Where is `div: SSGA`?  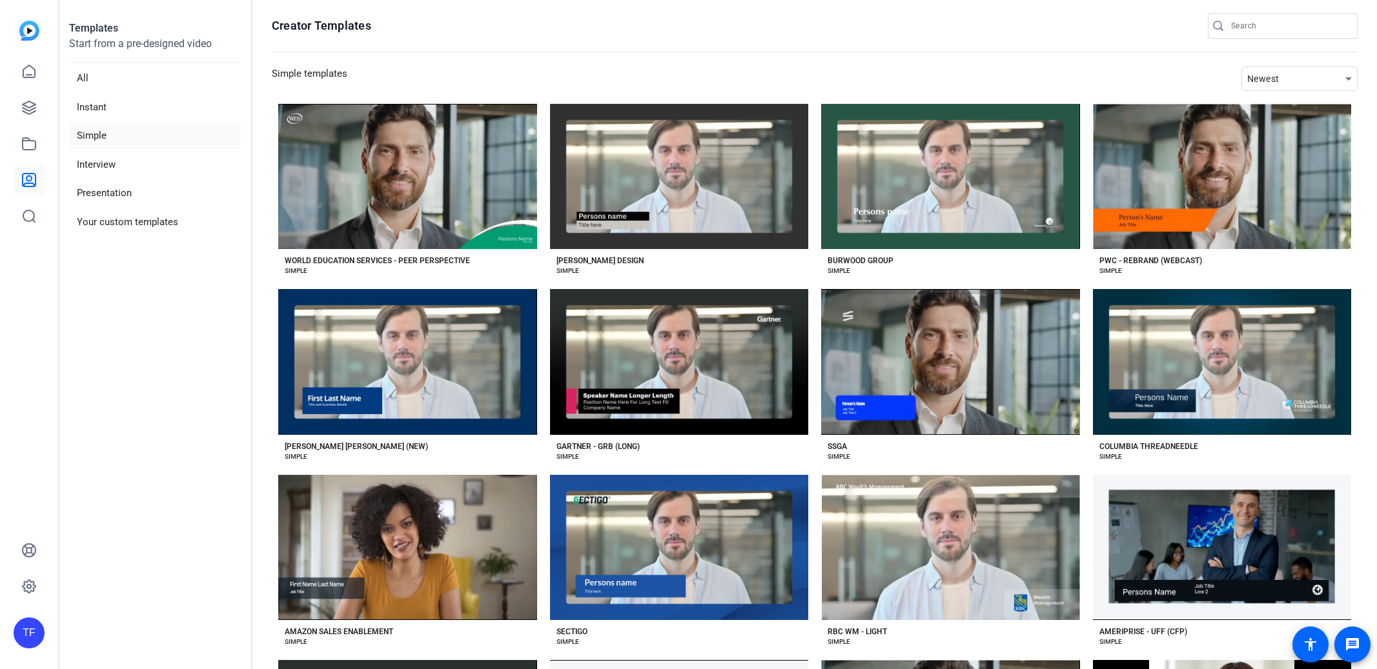 div: SSGA is located at coordinates (837, 447).